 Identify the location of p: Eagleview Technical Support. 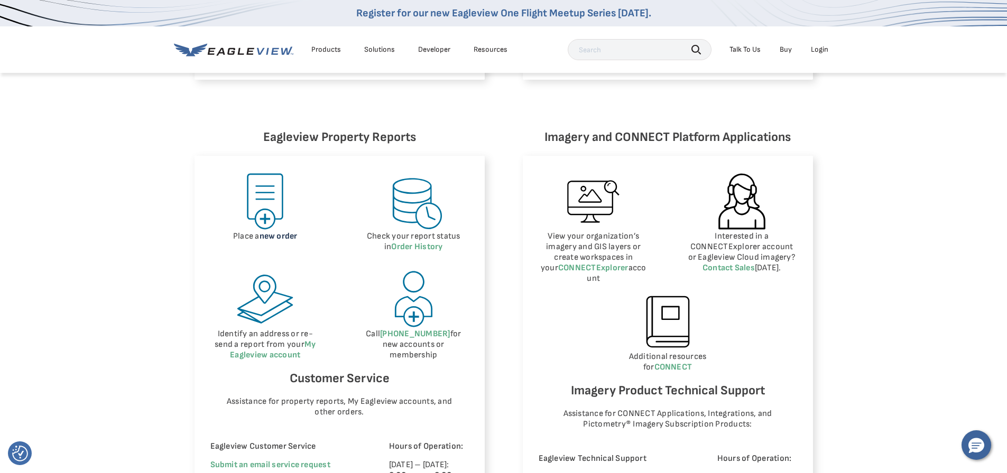
(613, 459).